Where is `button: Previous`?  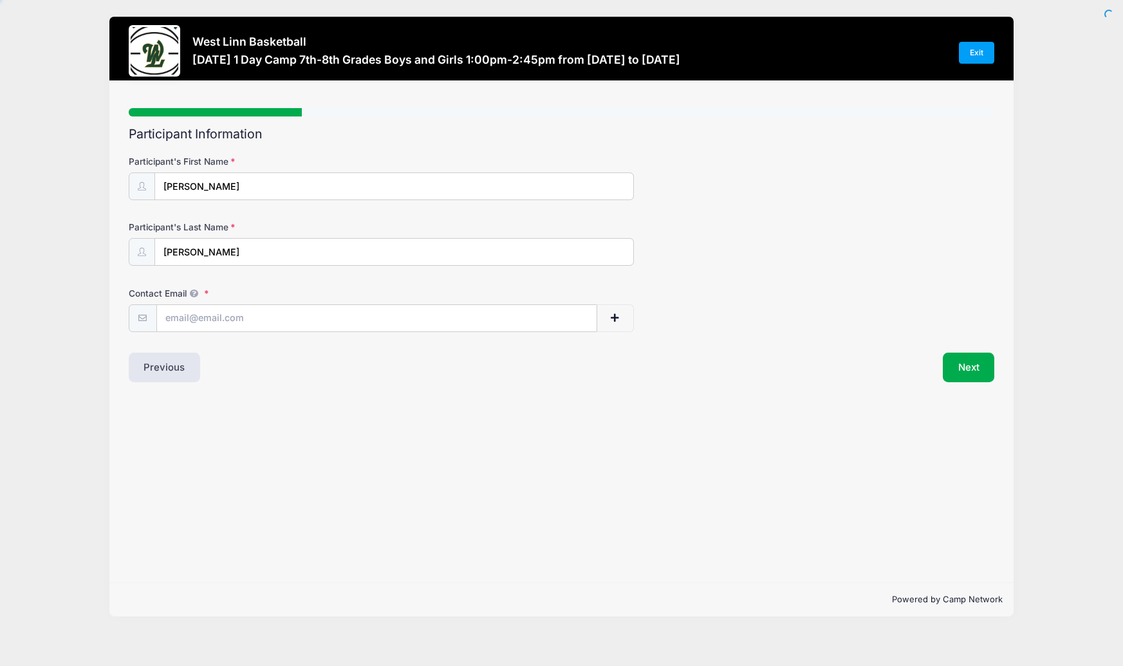
button: Previous is located at coordinates (165, 367).